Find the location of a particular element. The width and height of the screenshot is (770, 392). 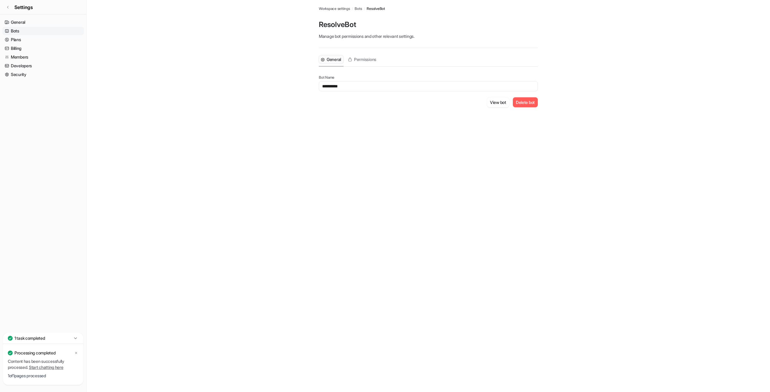

button: Permissions is located at coordinates (362, 60).